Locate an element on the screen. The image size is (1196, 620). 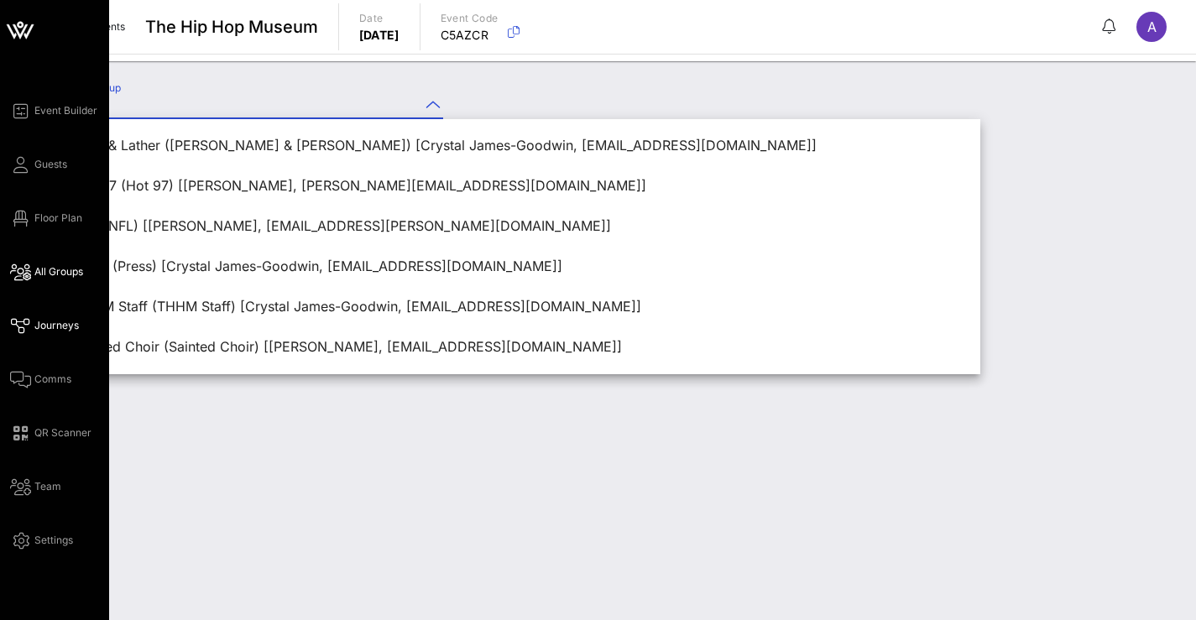
p: Event Code is located at coordinates (469, 18).